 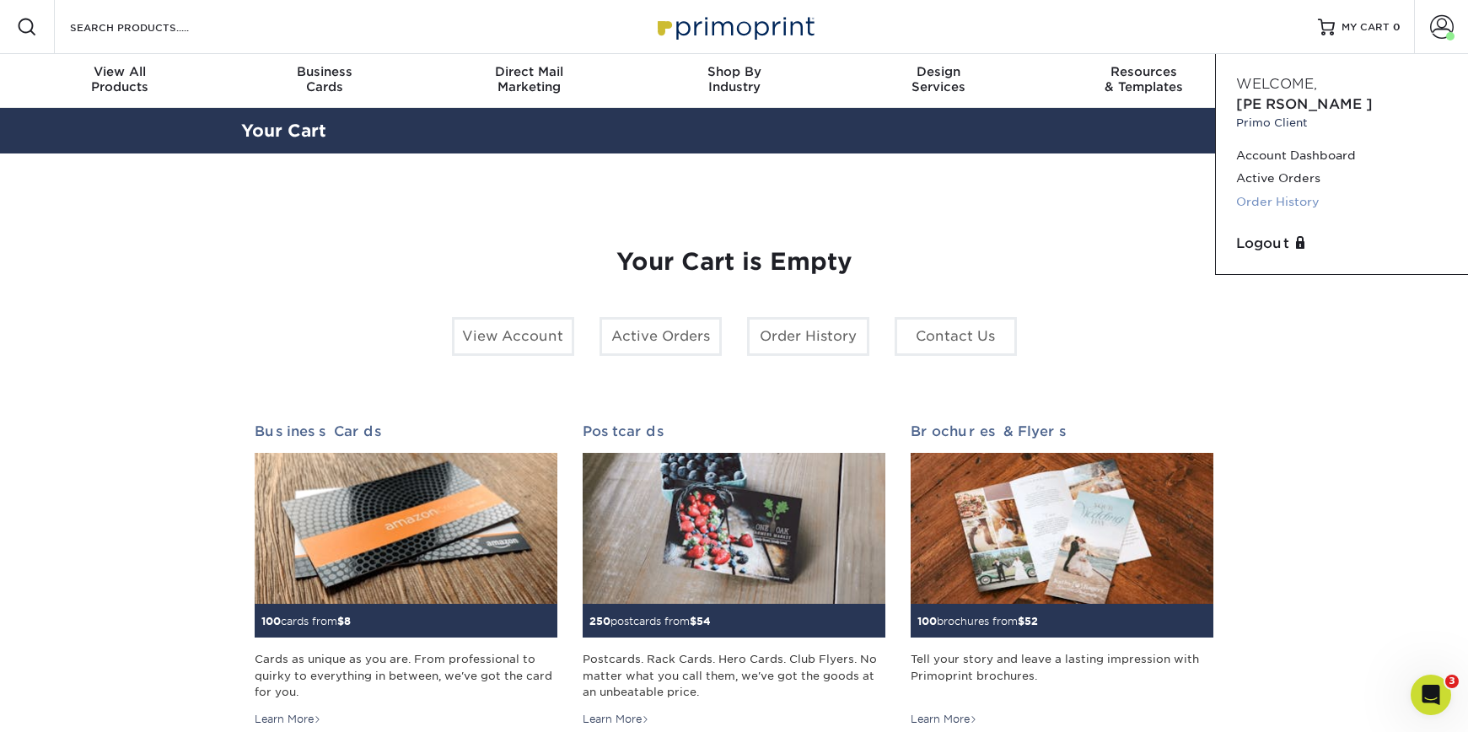 What do you see at coordinates (1062, 529) in the screenshot?
I see `img: Brochures & Flyers` at bounding box center [1062, 529].